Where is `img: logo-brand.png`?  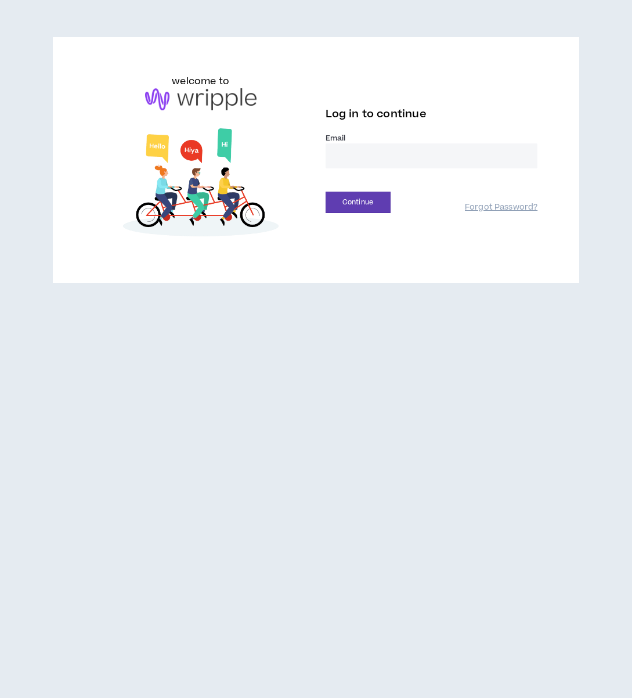 img: logo-brand.png is located at coordinates (201, 99).